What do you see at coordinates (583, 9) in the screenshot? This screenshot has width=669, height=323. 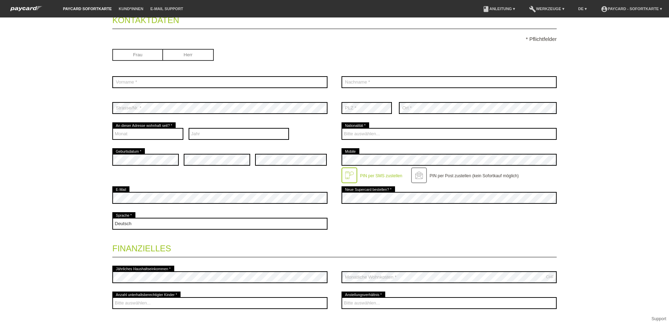 I see `a: DE ▾` at bounding box center [583, 9].